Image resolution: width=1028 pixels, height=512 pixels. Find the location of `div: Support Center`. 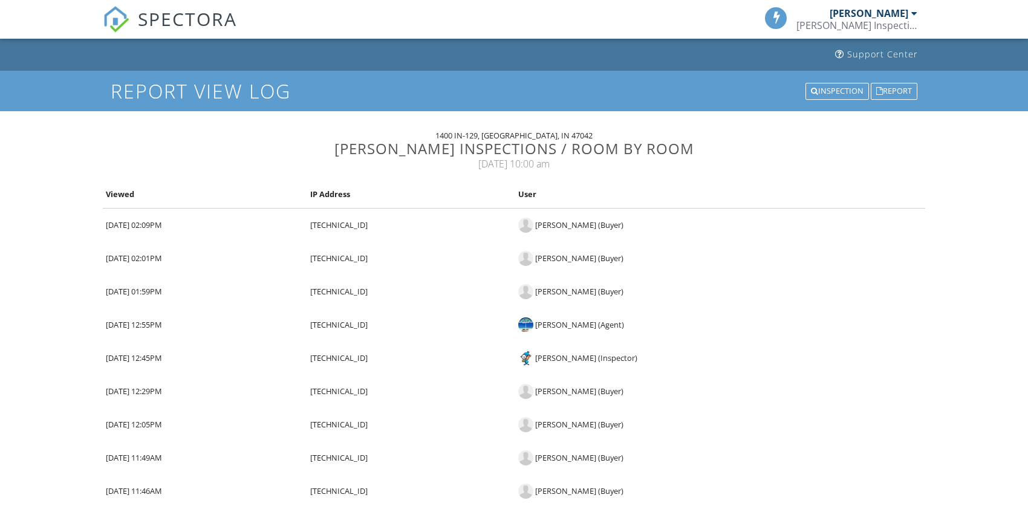

div: Support Center is located at coordinates (882, 54).